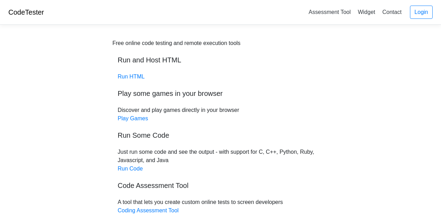 The width and height of the screenshot is (441, 220). What do you see at coordinates (177, 43) in the screenshot?
I see `div: Free online code testing and remote execution tools` at bounding box center [177, 43].